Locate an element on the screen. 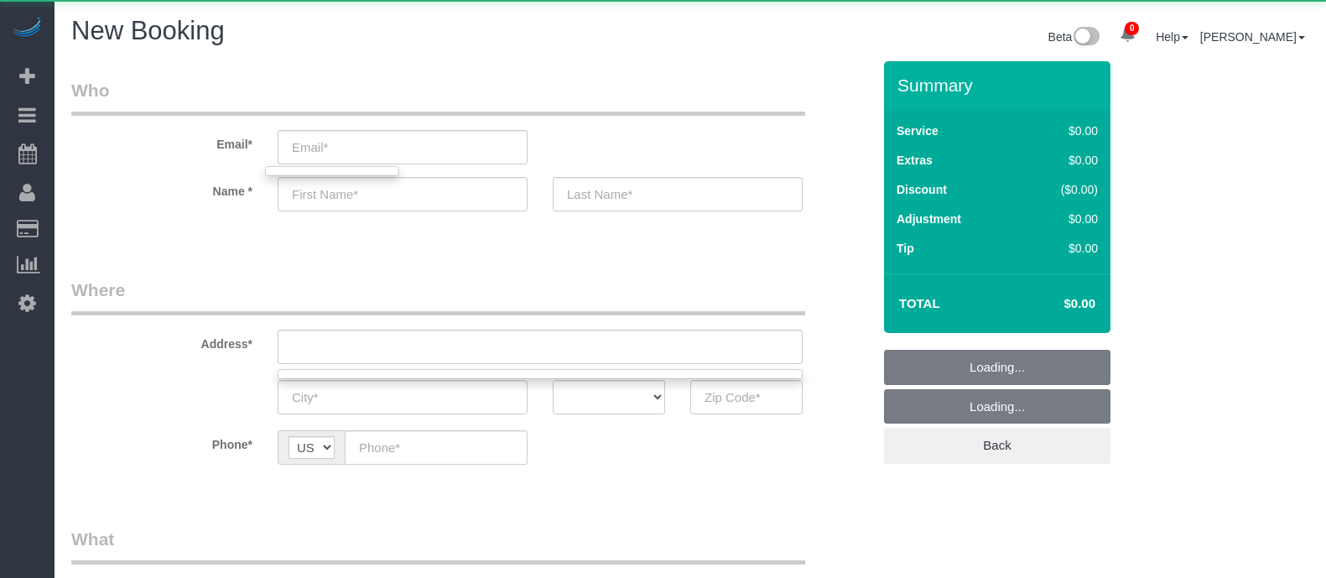 This screenshot has height=578, width=1326. input: Email* is located at coordinates (402, 147).